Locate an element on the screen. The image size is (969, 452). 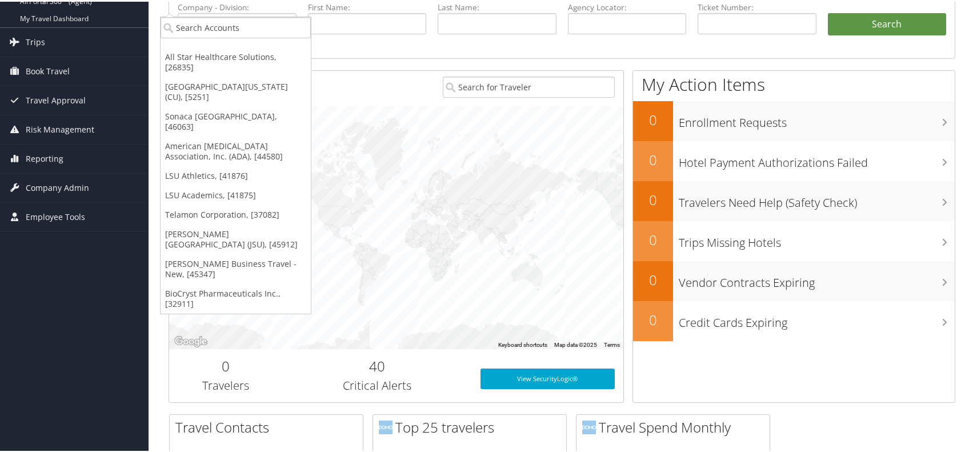
a: Open this area in Google Maps (opens a new window) is located at coordinates (191, 340).